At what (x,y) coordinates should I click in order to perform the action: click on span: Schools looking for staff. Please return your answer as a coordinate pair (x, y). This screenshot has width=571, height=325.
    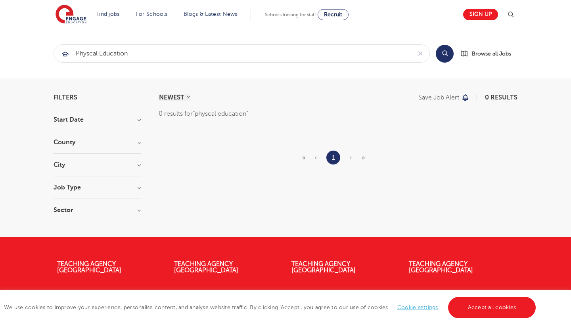
    Looking at the image, I should click on (290, 15).